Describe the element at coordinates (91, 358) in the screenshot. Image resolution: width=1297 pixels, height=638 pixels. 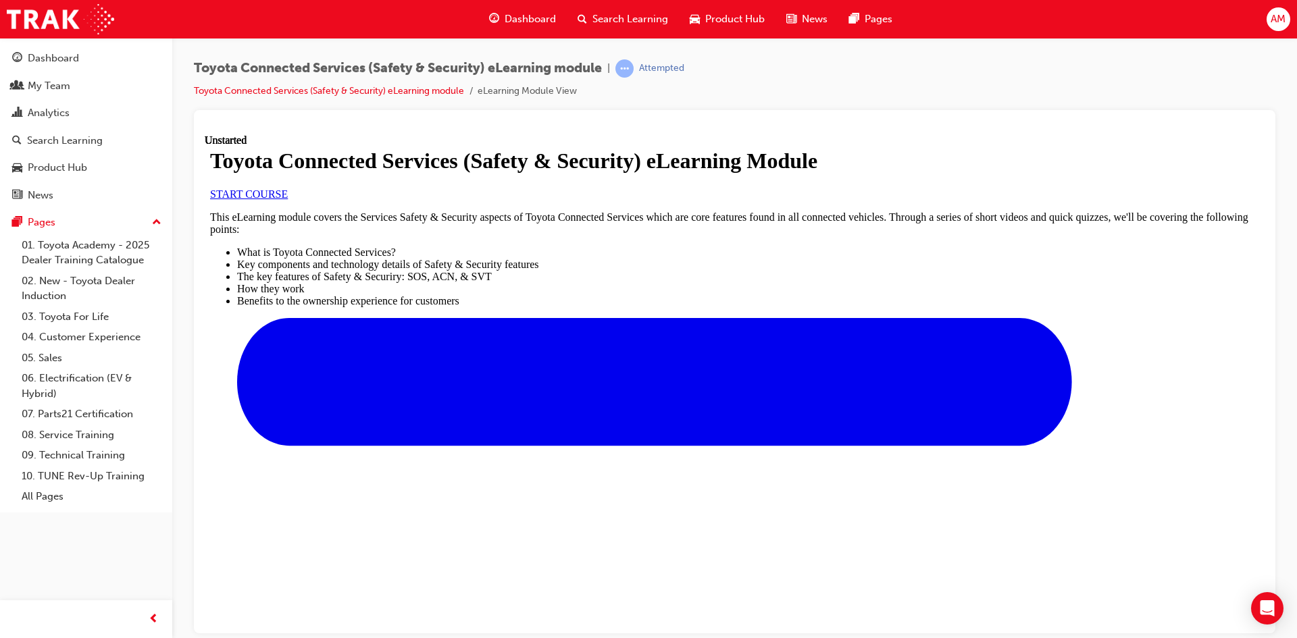
I see `a: 05. Sales` at that location.